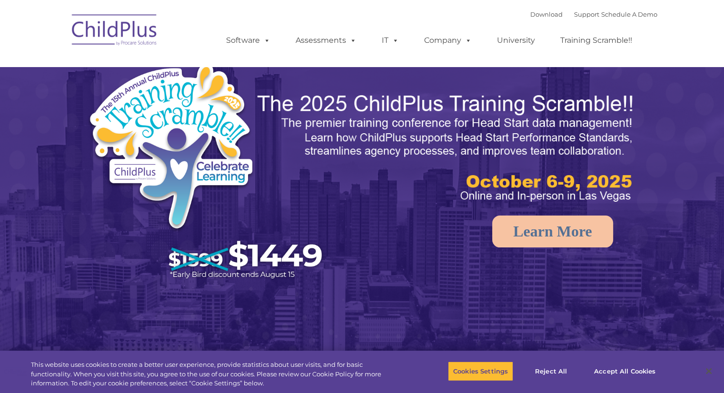 This screenshot has height=393, width=724. Describe the element at coordinates (516, 40) in the screenshot. I see `a: University` at that location.